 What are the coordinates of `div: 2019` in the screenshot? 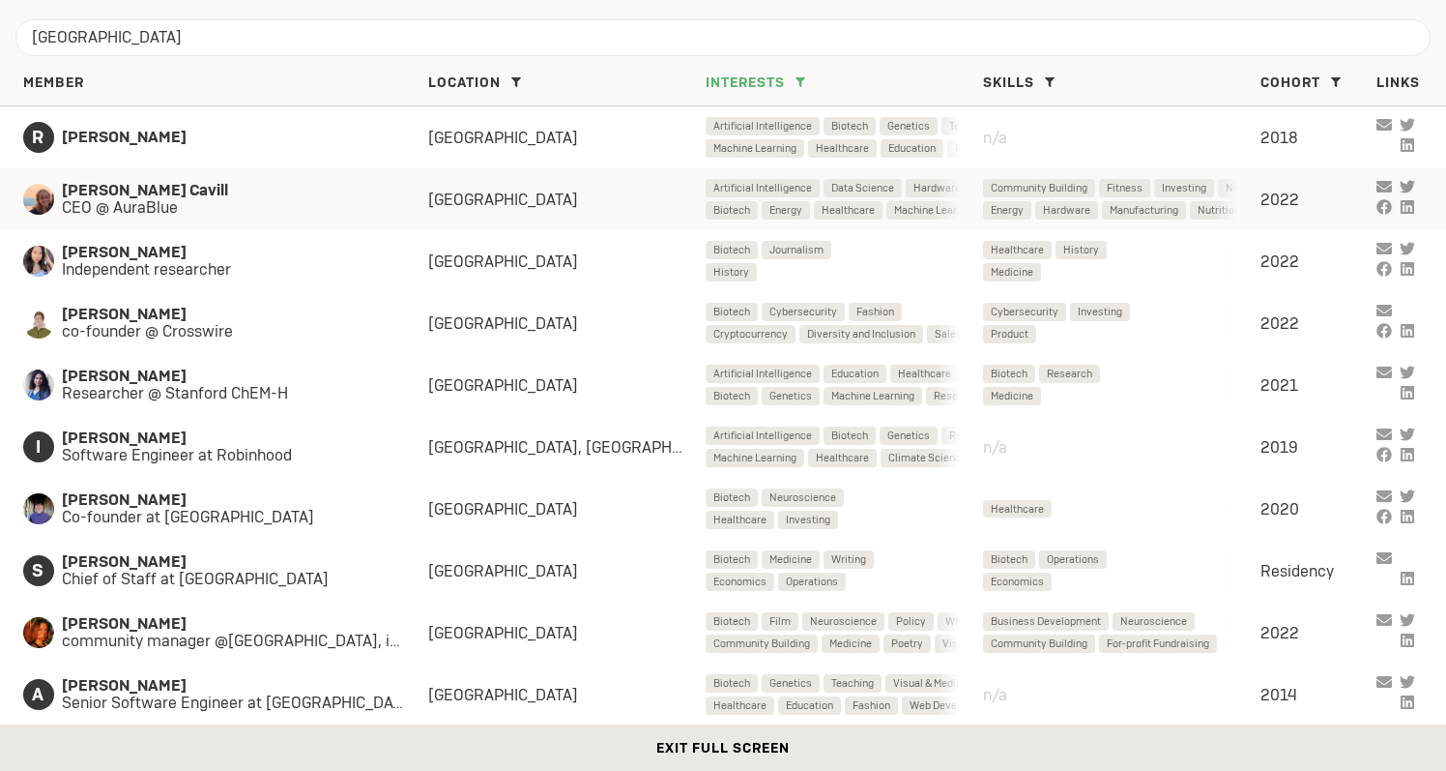 It's located at (1319, 447).